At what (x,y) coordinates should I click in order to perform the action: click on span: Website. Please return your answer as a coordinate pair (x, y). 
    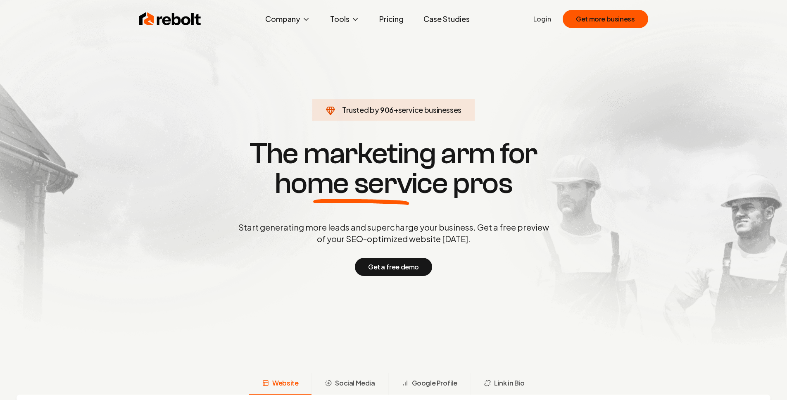
    Looking at the image, I should click on (285, 383).